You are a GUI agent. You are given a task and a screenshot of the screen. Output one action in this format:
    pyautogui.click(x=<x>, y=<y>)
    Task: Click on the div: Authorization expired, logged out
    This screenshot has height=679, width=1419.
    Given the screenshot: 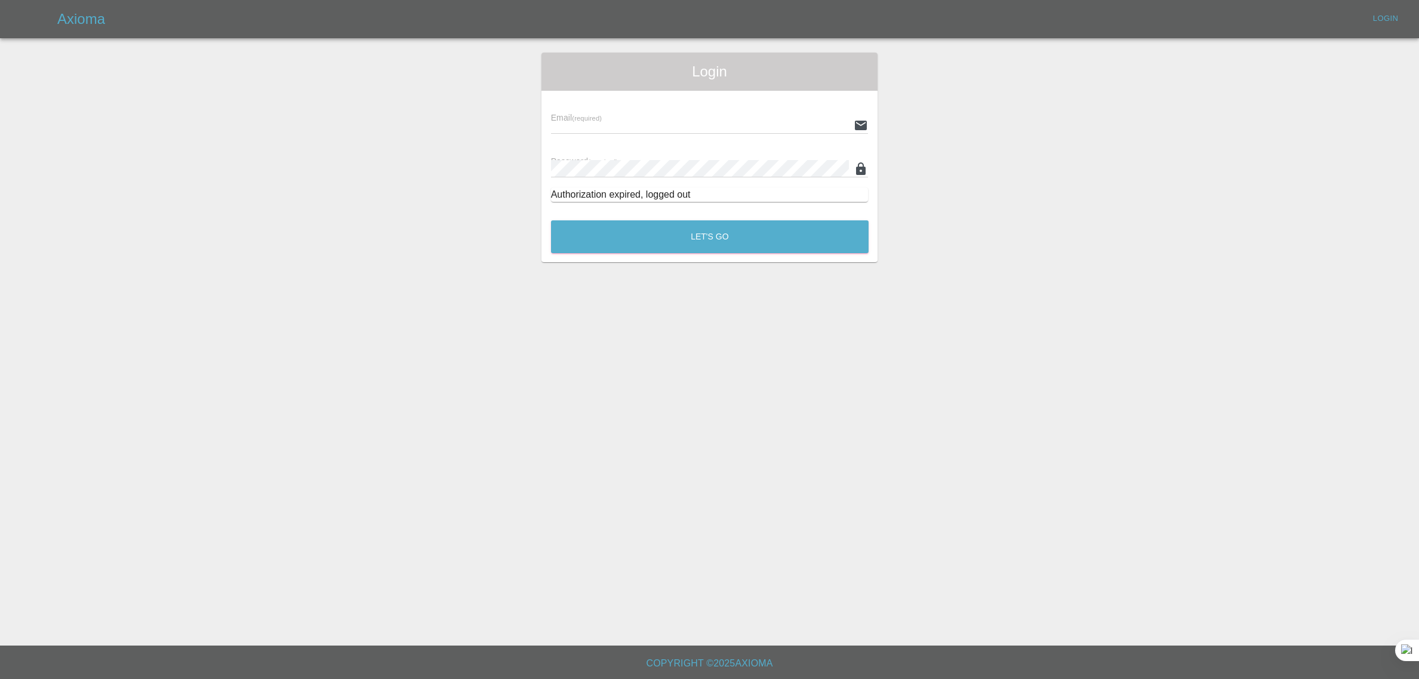 What is the action you would take?
    pyautogui.click(x=710, y=195)
    